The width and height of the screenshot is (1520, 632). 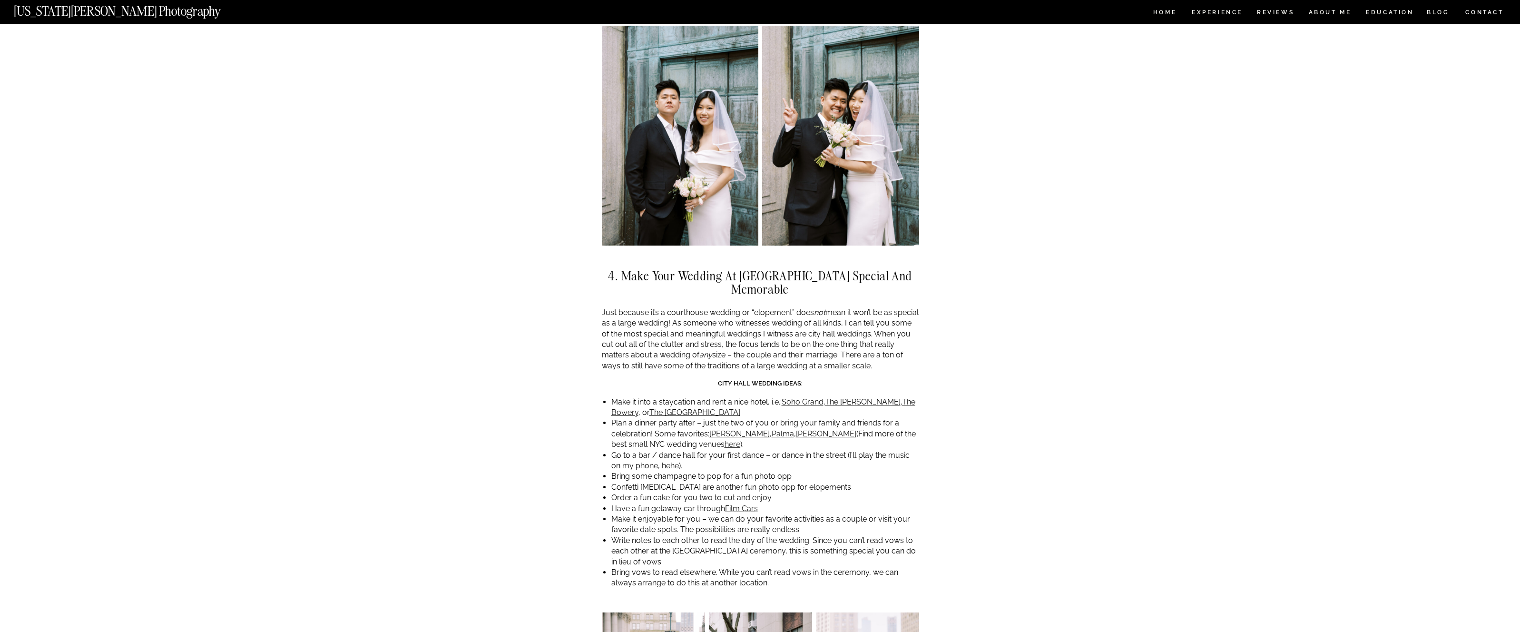 I want to click on a: Film Cars, so click(x=741, y=508).